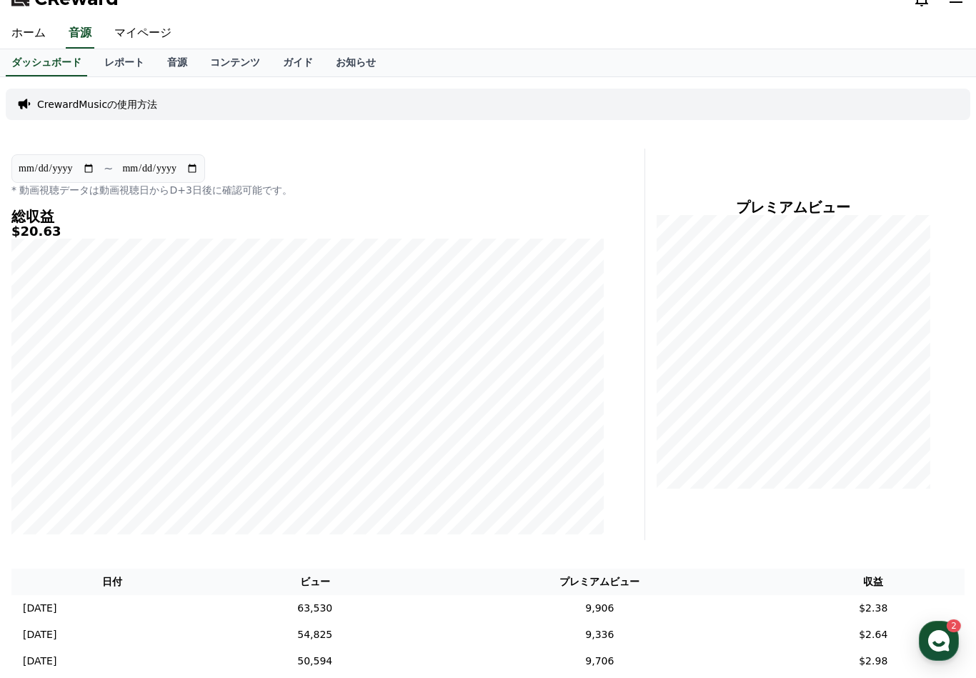  What do you see at coordinates (97, 104) in the screenshot?
I see `p: CrewardMusicの使用方法` at bounding box center [97, 104].